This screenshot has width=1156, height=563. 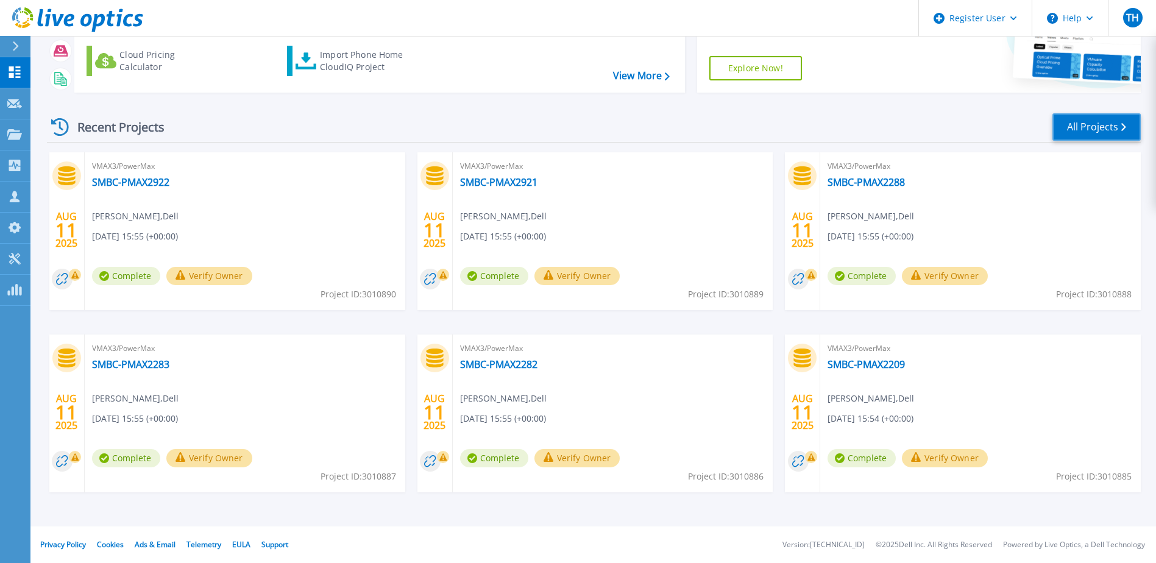 I want to click on li: Powered by Live Optics, a Dell Technology, so click(x=1074, y=545).